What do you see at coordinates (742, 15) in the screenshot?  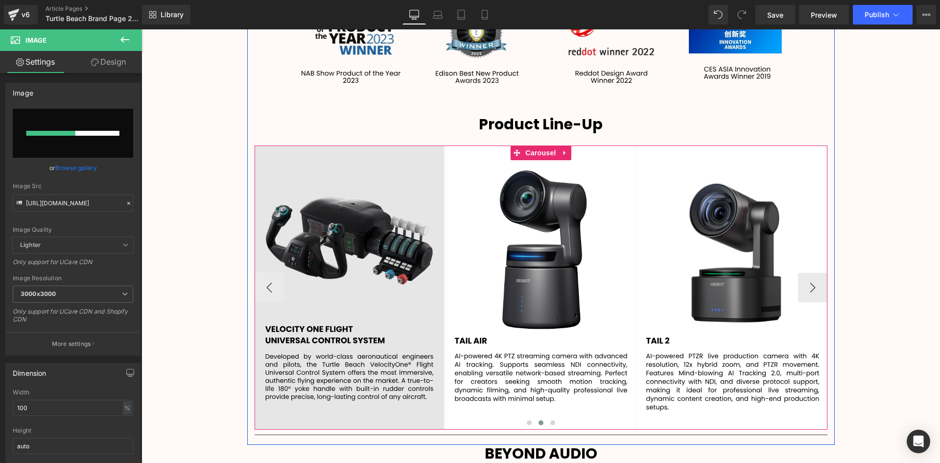 I see `button: Redo` at bounding box center [742, 15].